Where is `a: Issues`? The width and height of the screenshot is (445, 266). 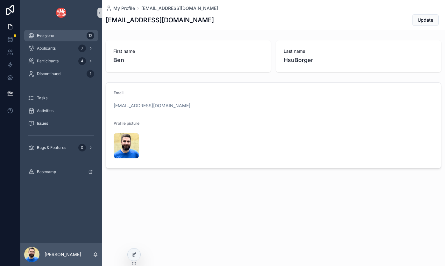
a: Issues is located at coordinates (61, 124).